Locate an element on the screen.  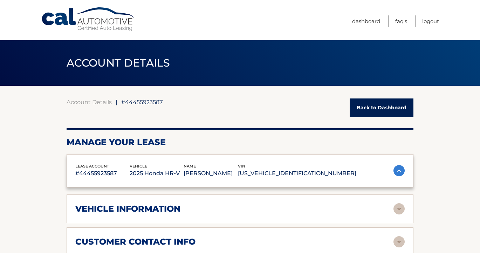
a: Account Details is located at coordinates (89, 102).